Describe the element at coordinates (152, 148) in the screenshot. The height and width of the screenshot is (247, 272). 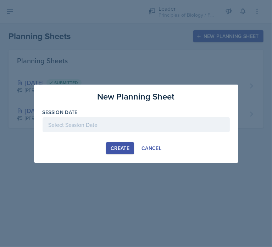
I see `button: Cancel` at that location.